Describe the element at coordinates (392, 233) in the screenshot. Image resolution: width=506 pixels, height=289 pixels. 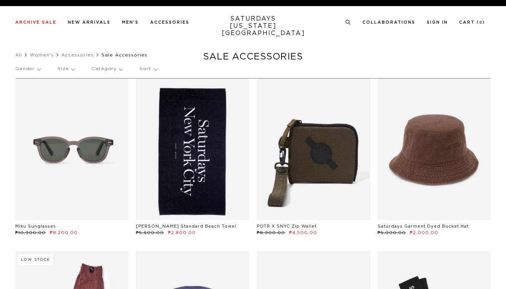
I see `span: ₱5,000.00` at that location.